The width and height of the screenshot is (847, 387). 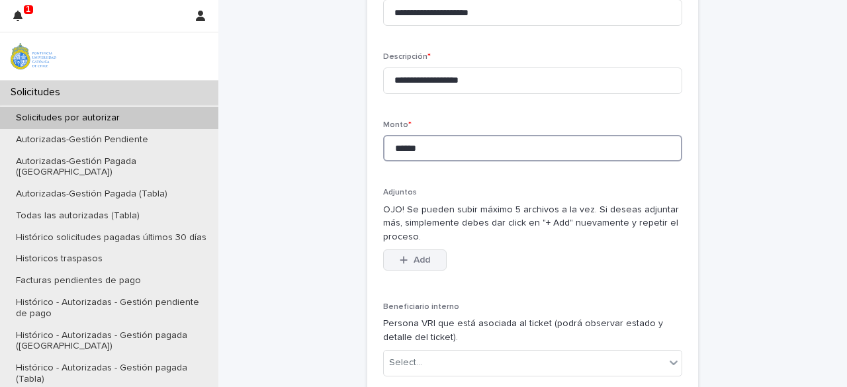 I want to click on p: Todas las autorizadas (Tabla), so click(x=77, y=216).